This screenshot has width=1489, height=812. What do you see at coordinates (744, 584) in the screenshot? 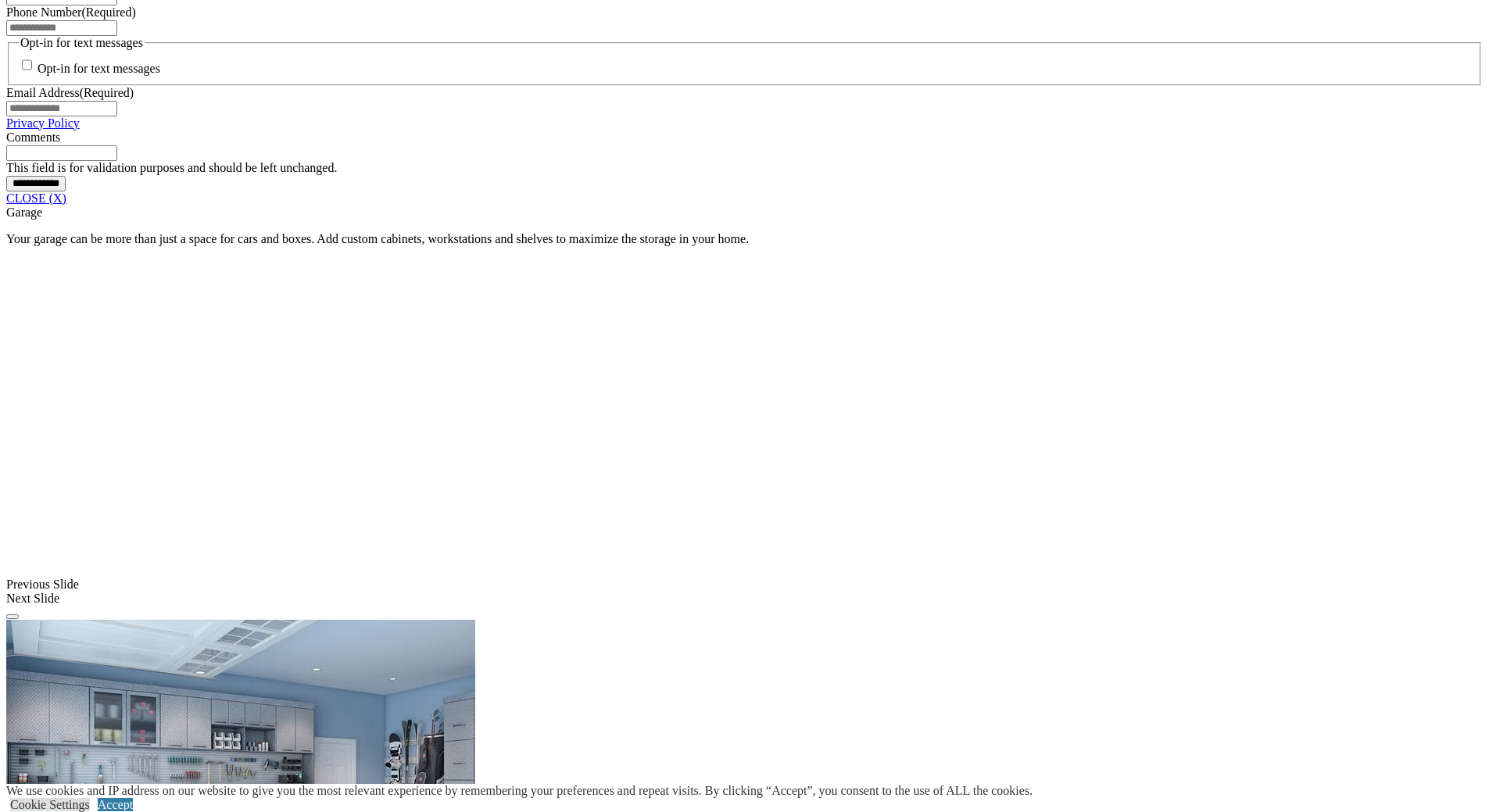
I see `div: Previous Slide` at bounding box center [744, 584].